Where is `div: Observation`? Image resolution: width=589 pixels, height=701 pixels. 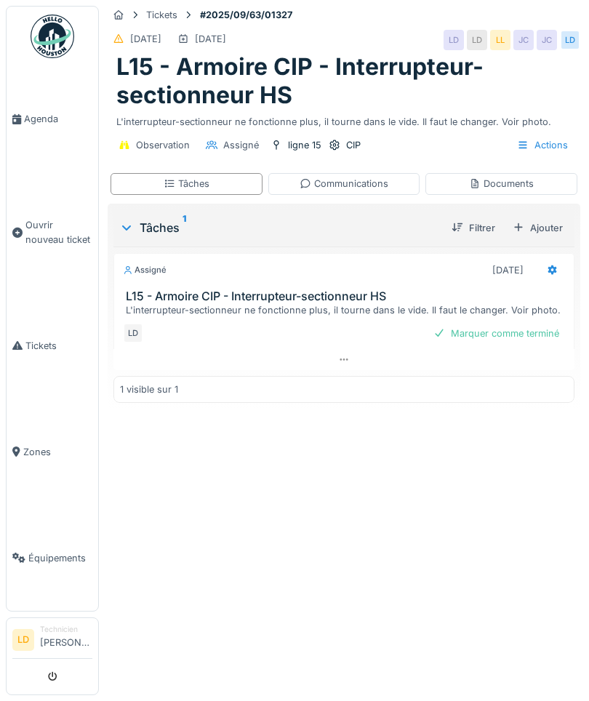 div: Observation is located at coordinates (163, 145).